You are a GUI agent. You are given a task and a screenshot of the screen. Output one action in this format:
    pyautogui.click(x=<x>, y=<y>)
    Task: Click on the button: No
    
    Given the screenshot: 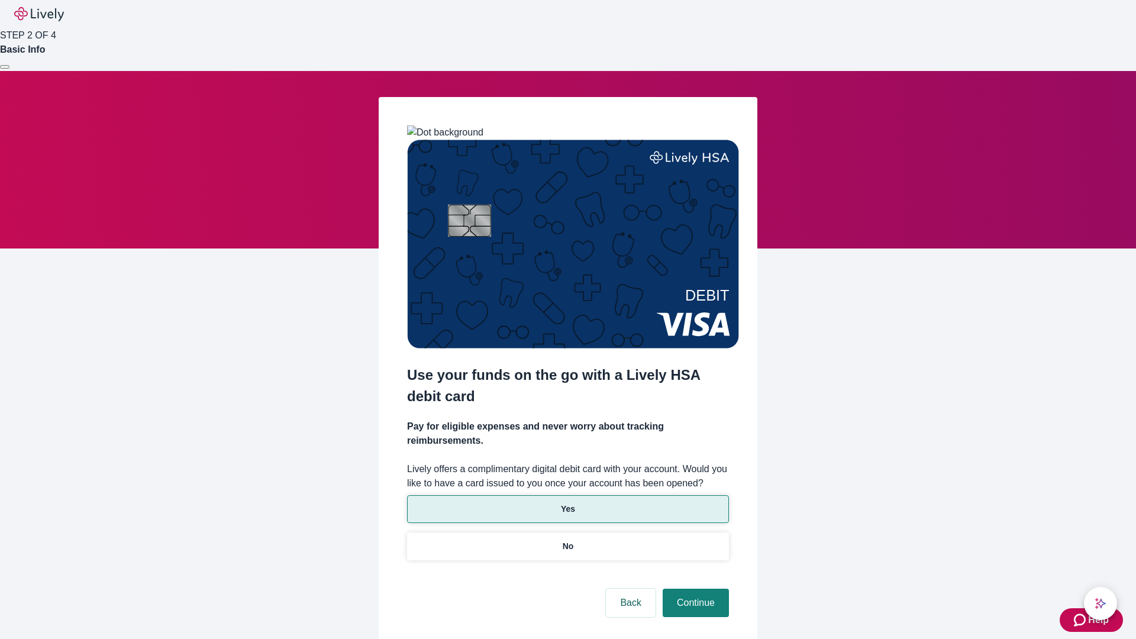 What is the action you would take?
    pyautogui.click(x=568, y=546)
    